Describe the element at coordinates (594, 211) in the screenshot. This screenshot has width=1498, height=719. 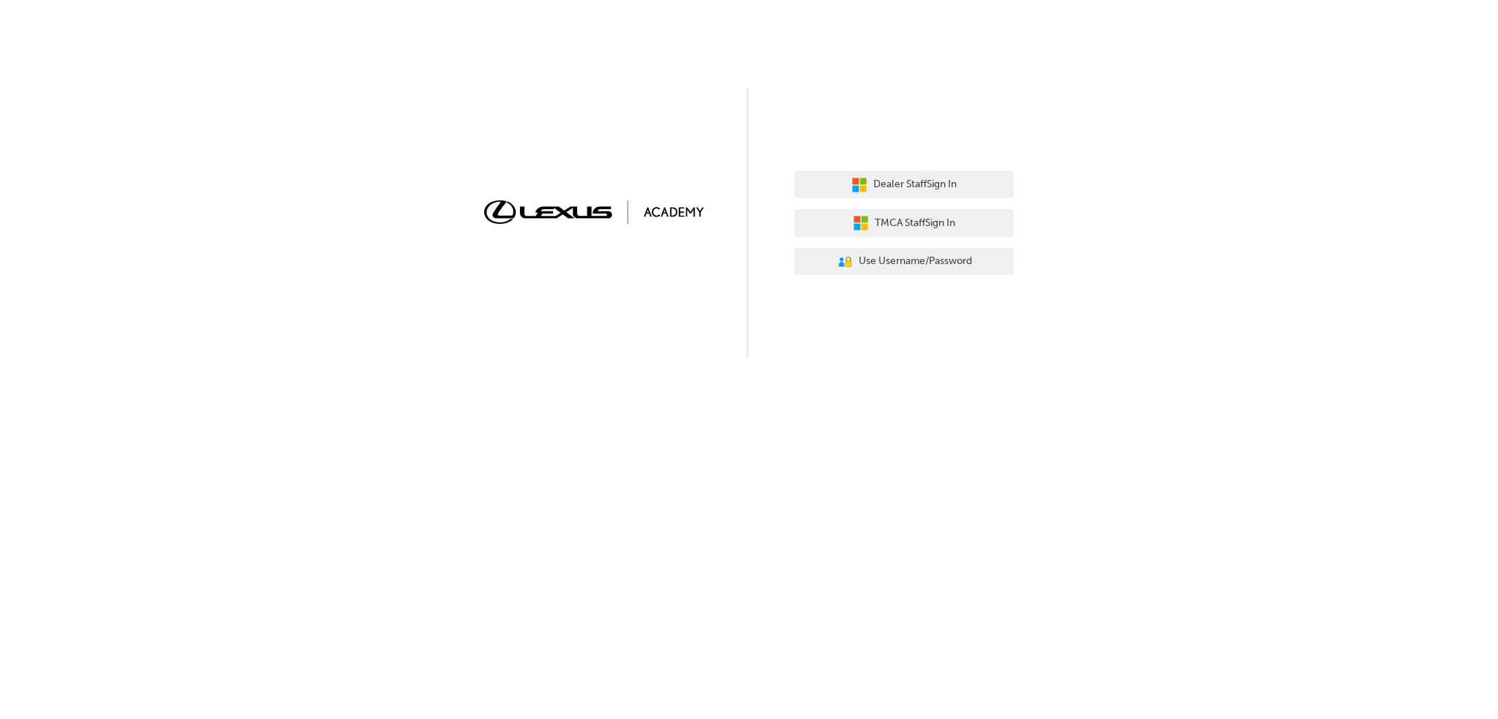
I see `img: Trak` at that location.